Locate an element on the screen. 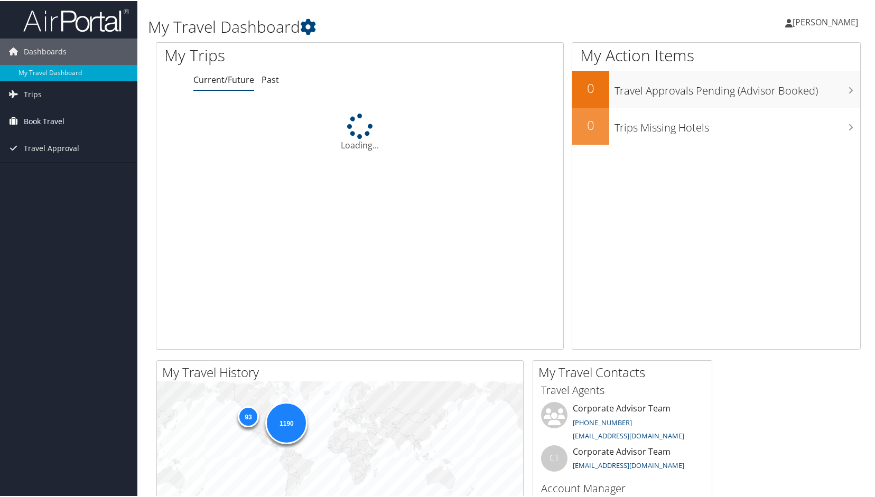 Image resolution: width=875 pixels, height=497 pixels. h3: Travel Agents is located at coordinates (623, 390).